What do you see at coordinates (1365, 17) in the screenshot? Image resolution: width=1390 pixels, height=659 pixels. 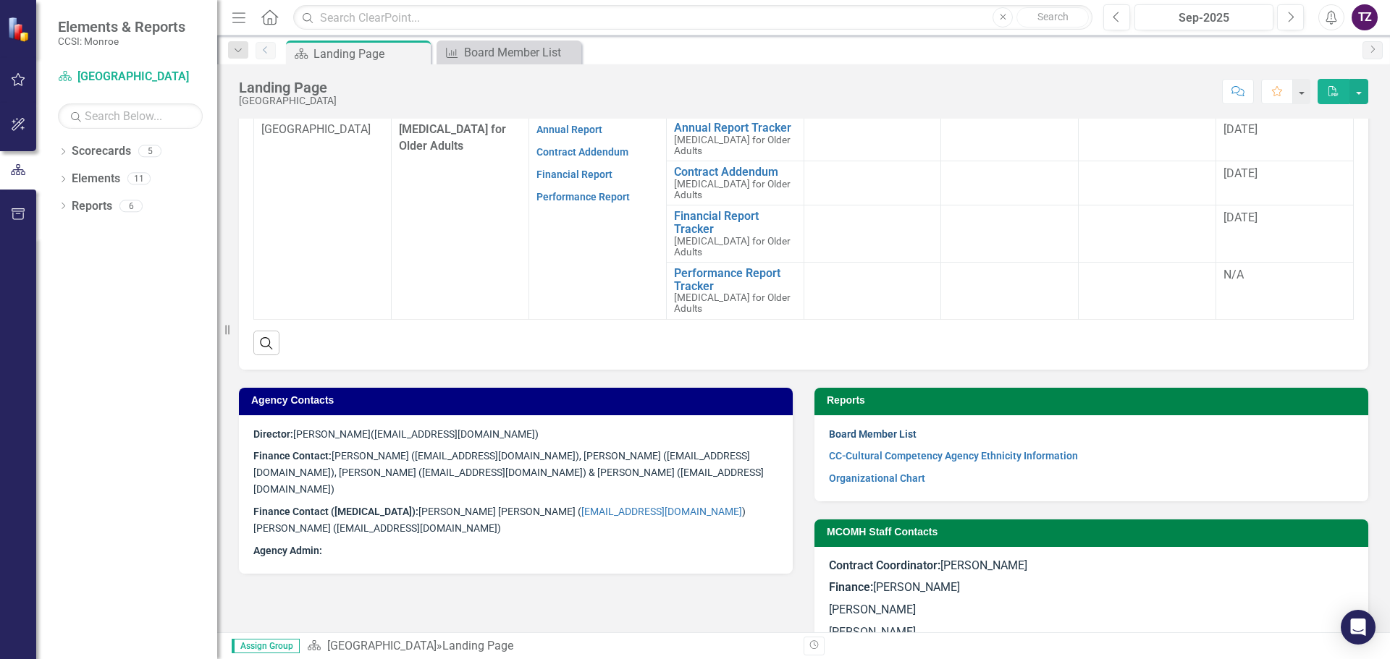 I see `div: TZ` at bounding box center [1365, 17].